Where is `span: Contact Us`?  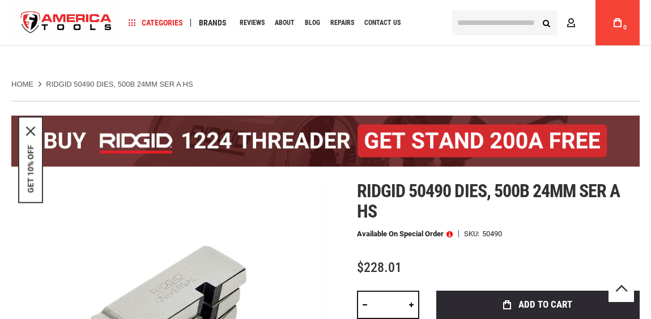 span: Contact Us is located at coordinates (382, 23).